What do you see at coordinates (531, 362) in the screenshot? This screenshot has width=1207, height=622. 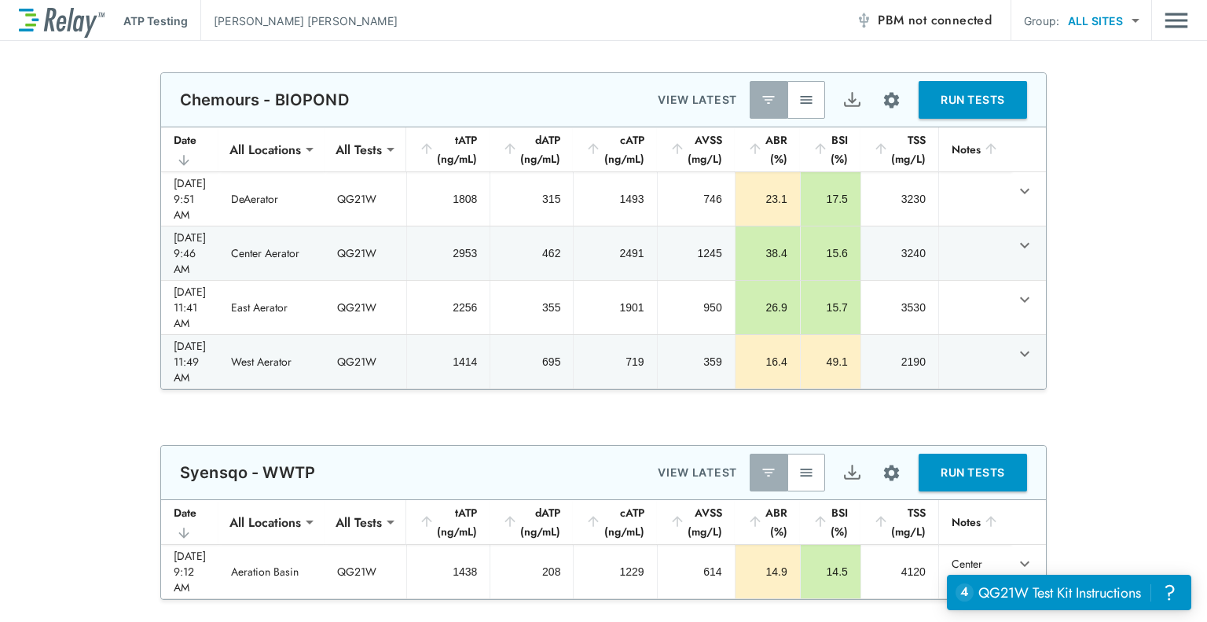 I see `div: 695` at bounding box center [531, 362].